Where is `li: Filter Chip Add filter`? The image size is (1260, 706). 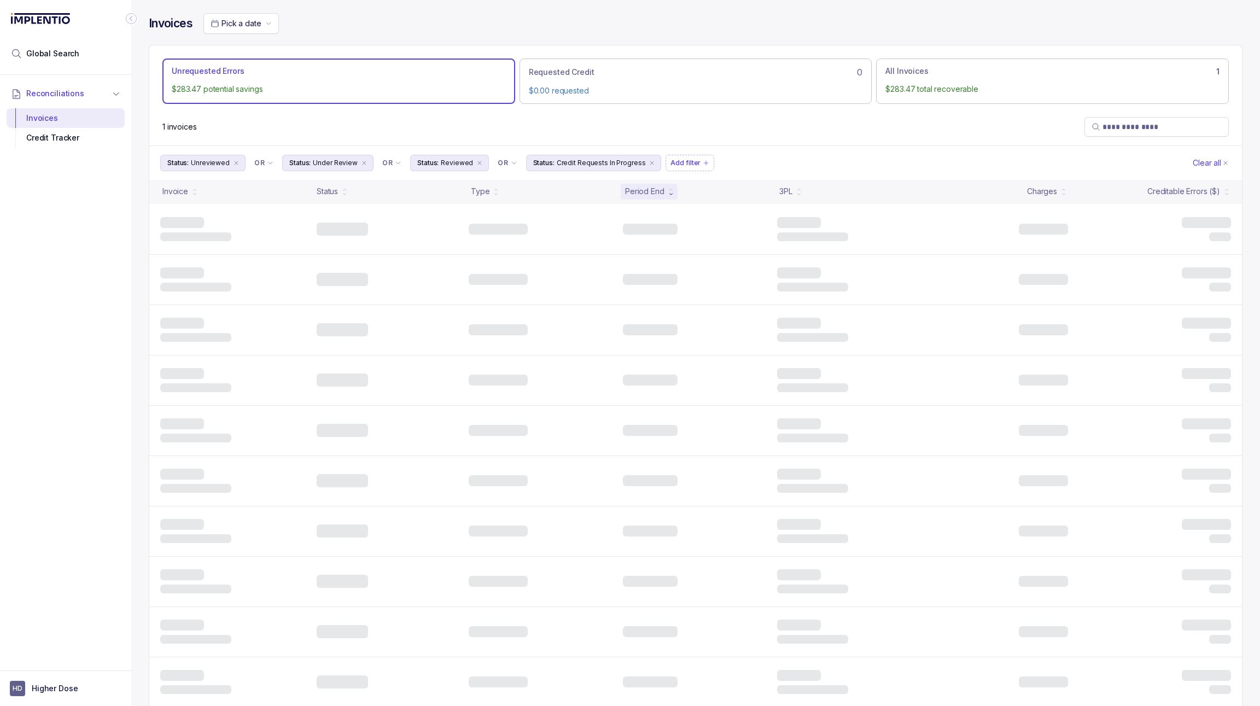
li: Filter Chip Add filter is located at coordinates (690, 163).